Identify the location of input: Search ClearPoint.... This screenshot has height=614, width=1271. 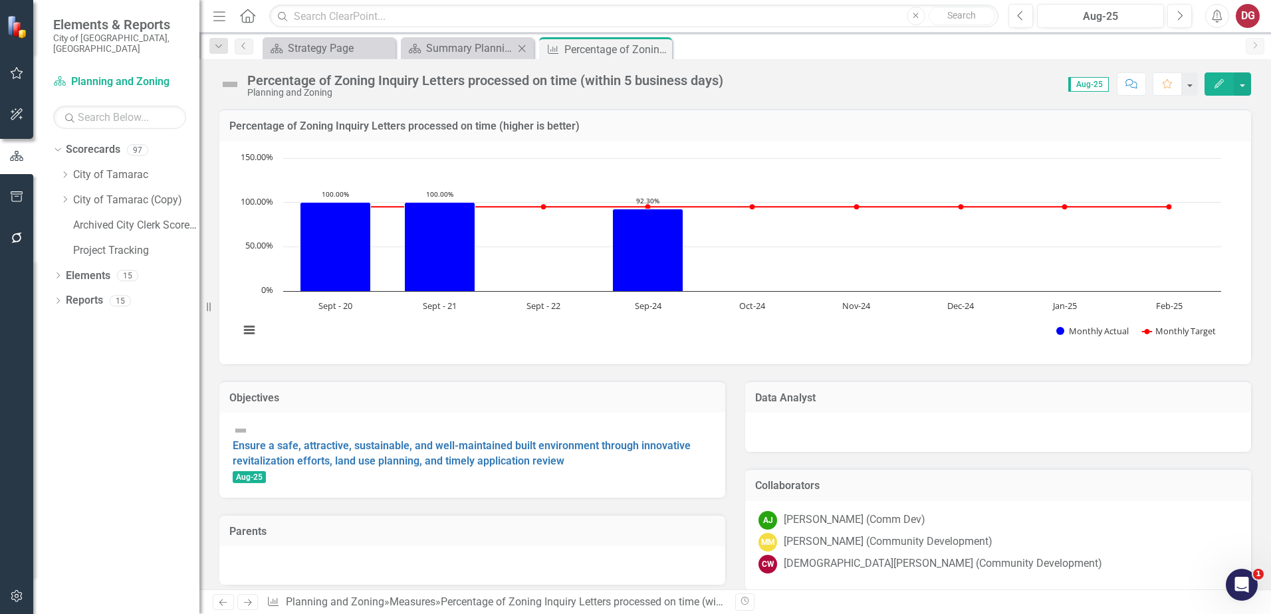
(634, 16).